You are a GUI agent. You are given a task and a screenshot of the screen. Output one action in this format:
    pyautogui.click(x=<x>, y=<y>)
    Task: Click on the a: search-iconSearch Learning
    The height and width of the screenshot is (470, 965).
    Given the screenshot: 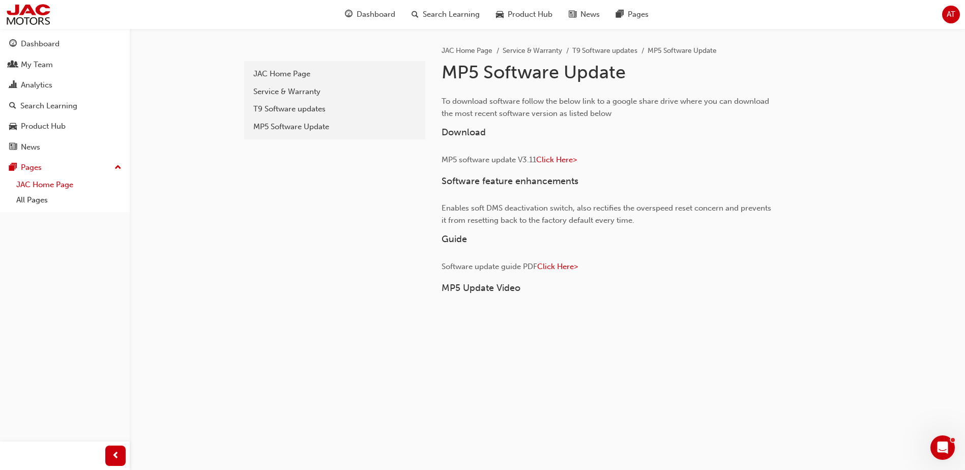 What is the action you would take?
    pyautogui.click(x=446, y=14)
    